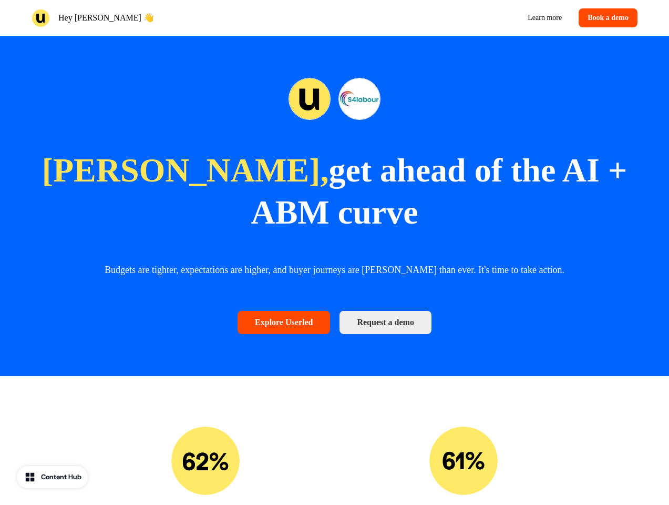 Image resolution: width=669 pixels, height=505 pixels. Describe the element at coordinates (61, 477) in the screenshot. I see `div: Content Hub` at that location.